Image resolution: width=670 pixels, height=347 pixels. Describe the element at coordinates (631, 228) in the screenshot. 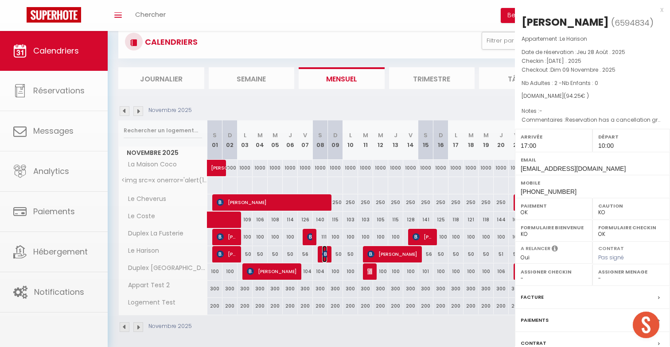

I see `label: Formulaire Checkin` at that location.